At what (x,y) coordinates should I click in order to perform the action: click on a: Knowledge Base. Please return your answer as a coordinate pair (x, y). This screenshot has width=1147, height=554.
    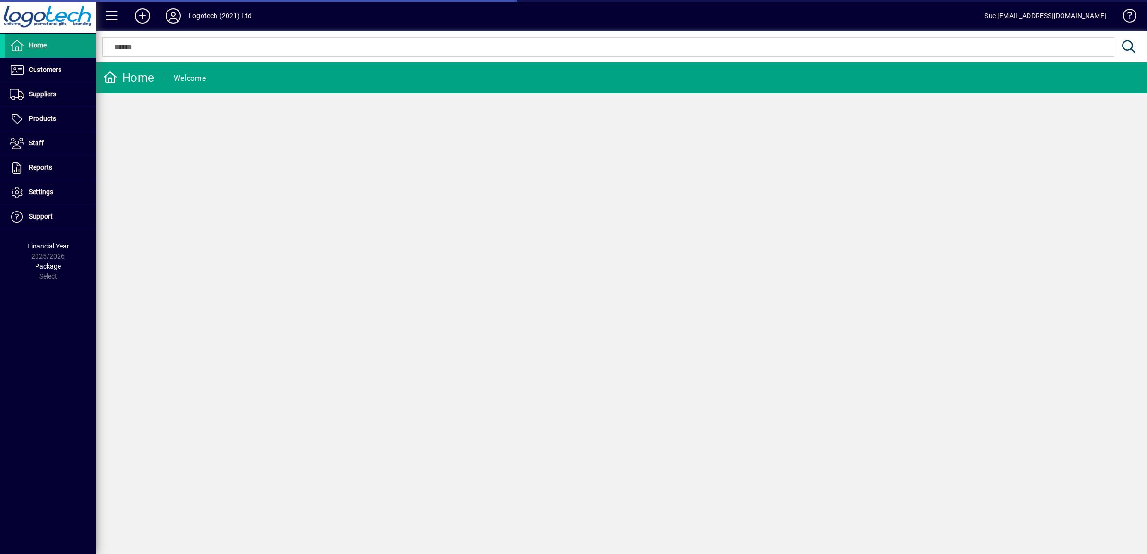
    Looking at the image, I should click on (1125, 17).